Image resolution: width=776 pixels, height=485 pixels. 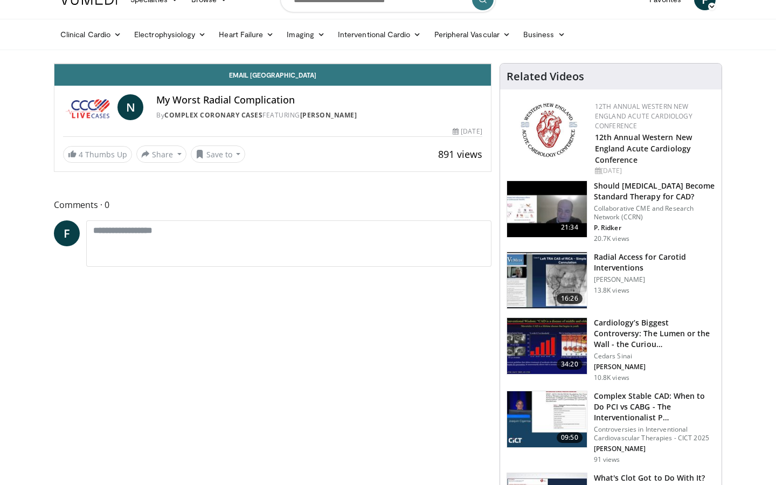 I want to click on p: 13.8K views, so click(x=611, y=290).